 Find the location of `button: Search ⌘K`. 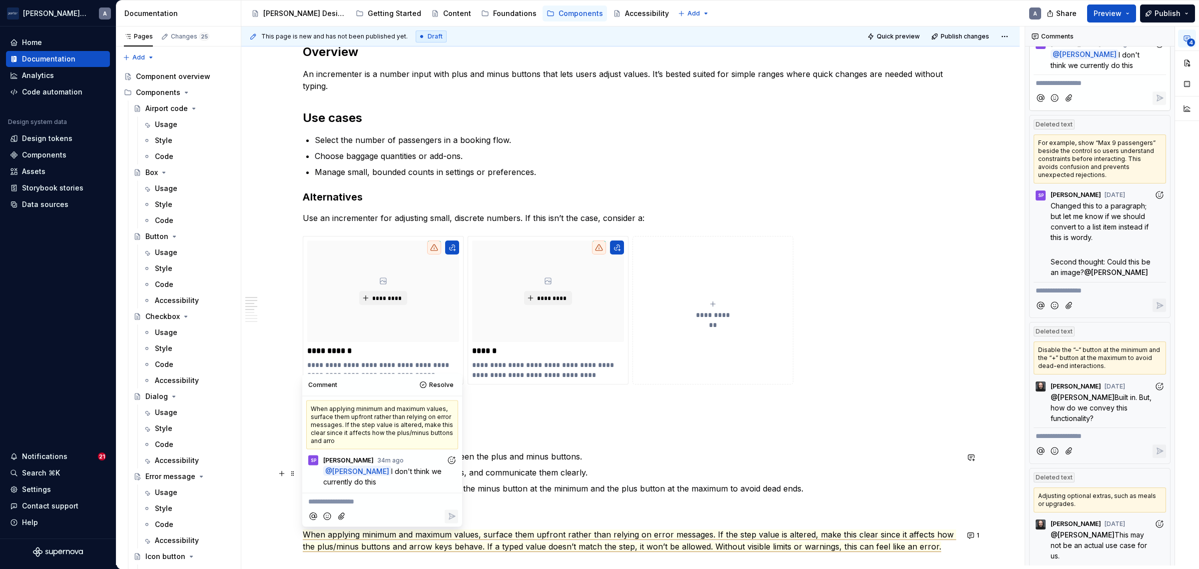

button: Search ⌘K is located at coordinates (58, 473).